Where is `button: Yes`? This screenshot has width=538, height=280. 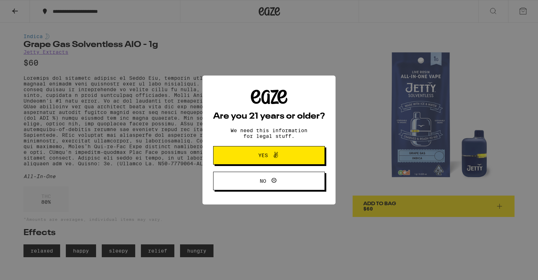 button: Yes is located at coordinates (269, 155).